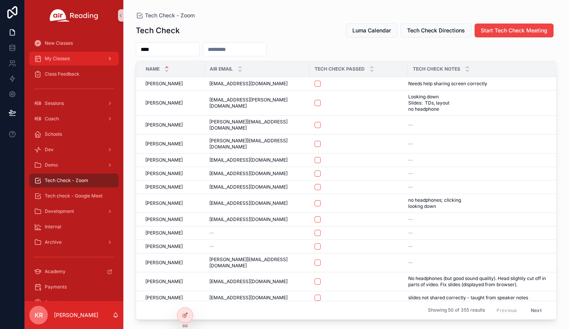 Image resolution: width=569 pixels, height=329 pixels. What do you see at coordinates (54, 103) in the screenshot?
I see `span: Sessions` at bounding box center [54, 103].